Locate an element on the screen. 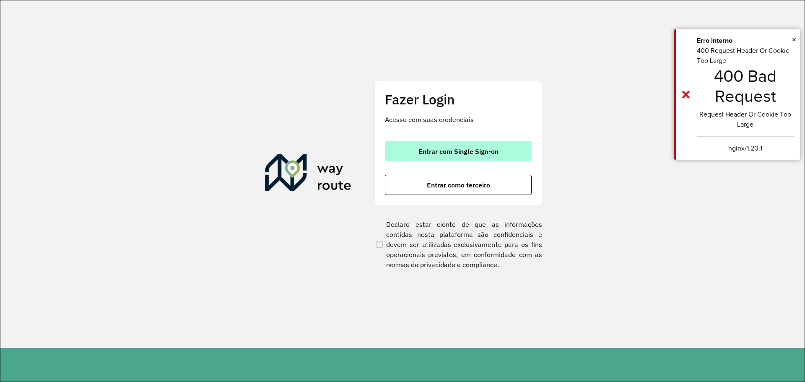 The height and width of the screenshot is (382, 805). div: 400 Request Header Or Cookie Too Large is located at coordinates (745, 99).